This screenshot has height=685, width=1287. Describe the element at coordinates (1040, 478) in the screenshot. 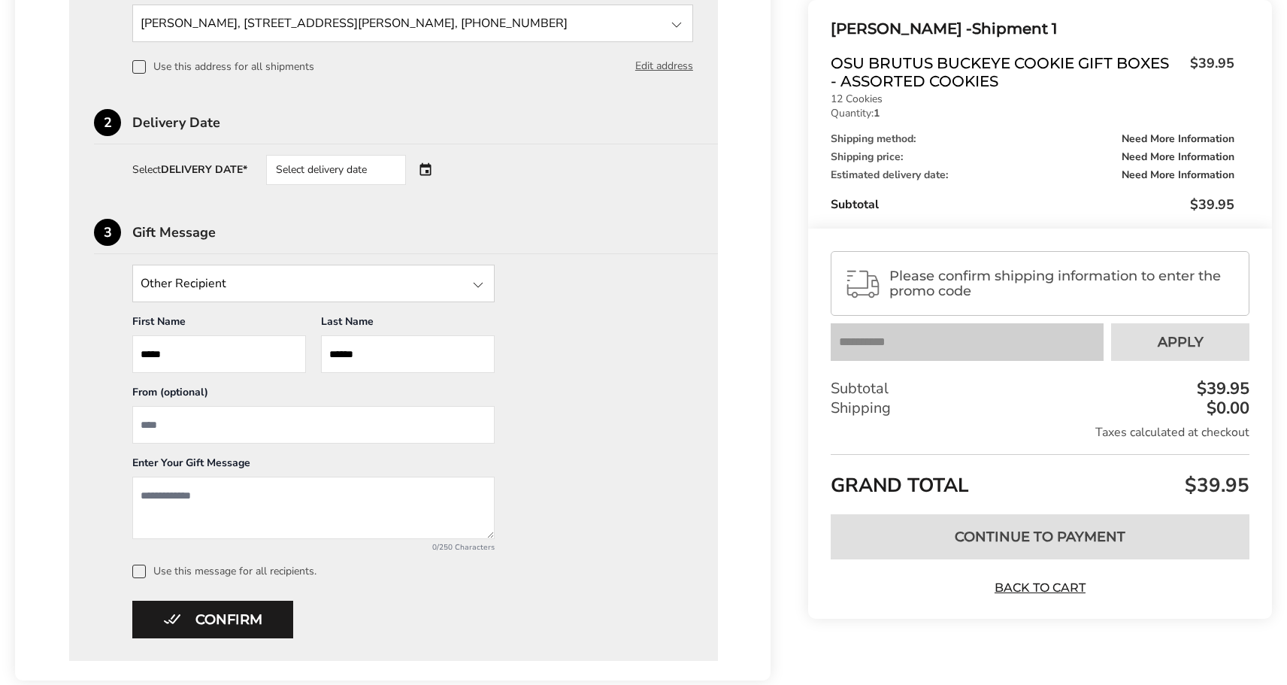

I see `div: GRAND TOTAL` at that location.